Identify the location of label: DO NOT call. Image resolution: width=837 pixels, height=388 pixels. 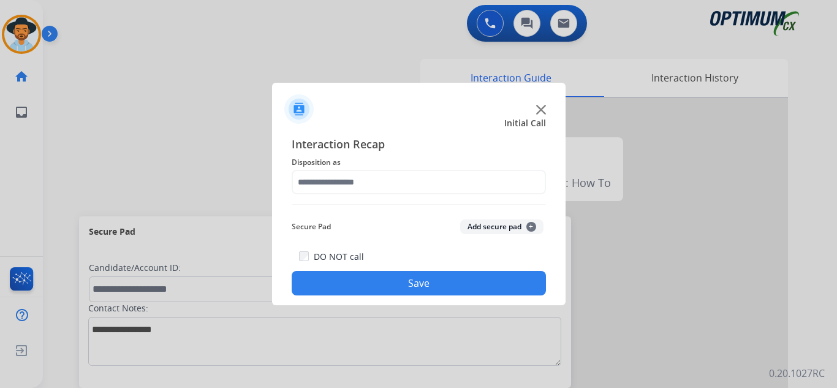
(339, 257).